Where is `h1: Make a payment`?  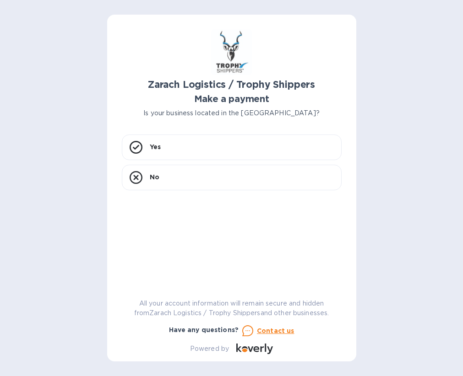 h1: Make a payment is located at coordinates (231, 99).